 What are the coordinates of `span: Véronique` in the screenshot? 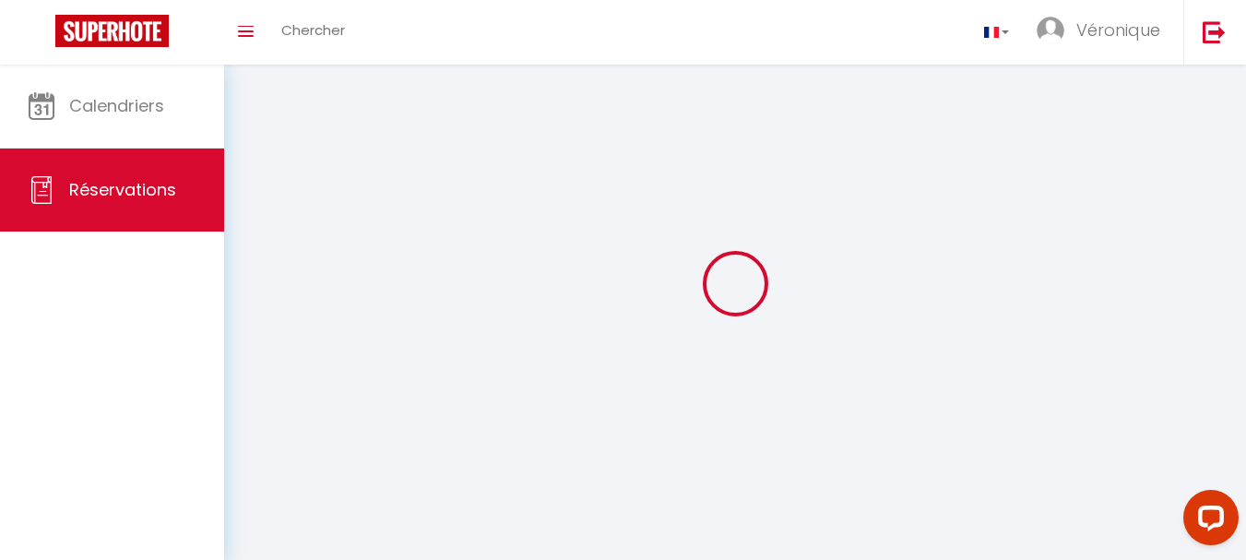 It's located at (1118, 30).